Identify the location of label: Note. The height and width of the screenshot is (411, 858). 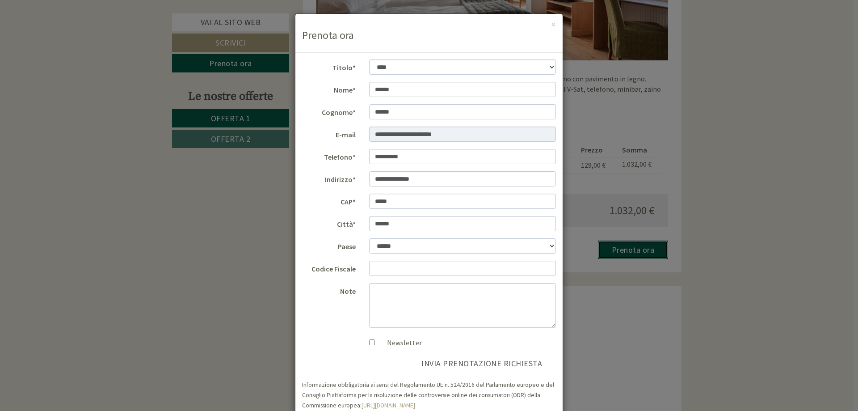
(329, 290).